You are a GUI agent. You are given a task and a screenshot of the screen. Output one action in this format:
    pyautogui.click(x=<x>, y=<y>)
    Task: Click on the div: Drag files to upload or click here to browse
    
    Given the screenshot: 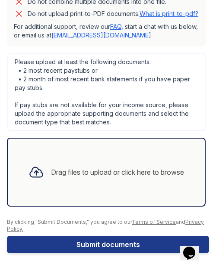 What is the action you would take?
    pyautogui.click(x=117, y=172)
    